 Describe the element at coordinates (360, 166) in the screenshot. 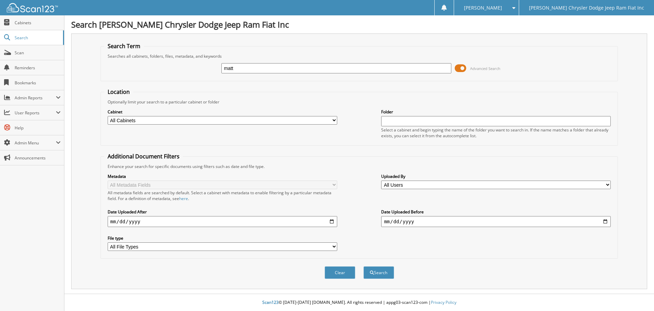

I see `div: Enhance your search for specific documents using filters such as date and file type.` at that location.